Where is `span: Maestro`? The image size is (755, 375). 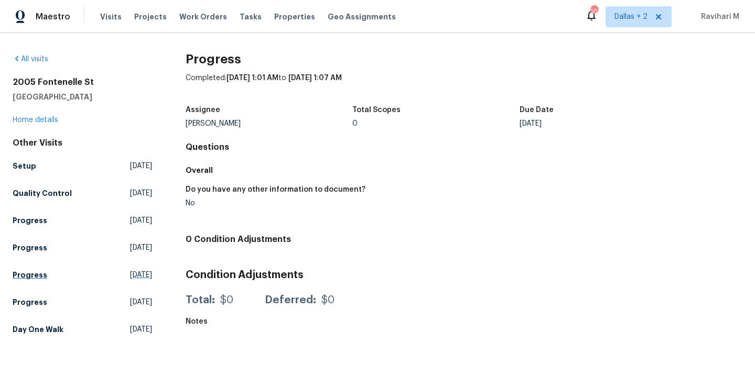 span: Maestro is located at coordinates (53, 17).